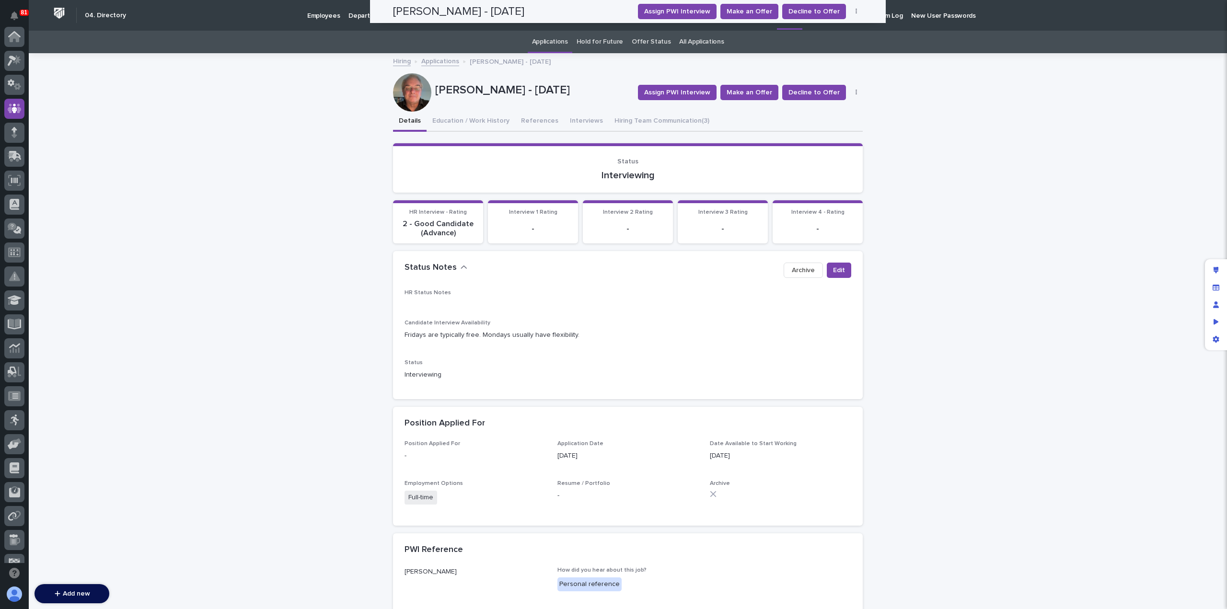 The width and height of the screenshot is (1227, 609). Describe the element at coordinates (438, 212) in the screenshot. I see `span: HR Interview - Rating` at that location.